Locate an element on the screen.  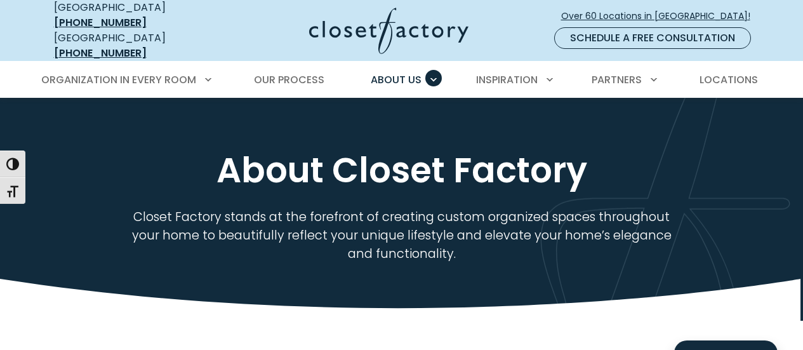
span: Partners is located at coordinates (617, 79).